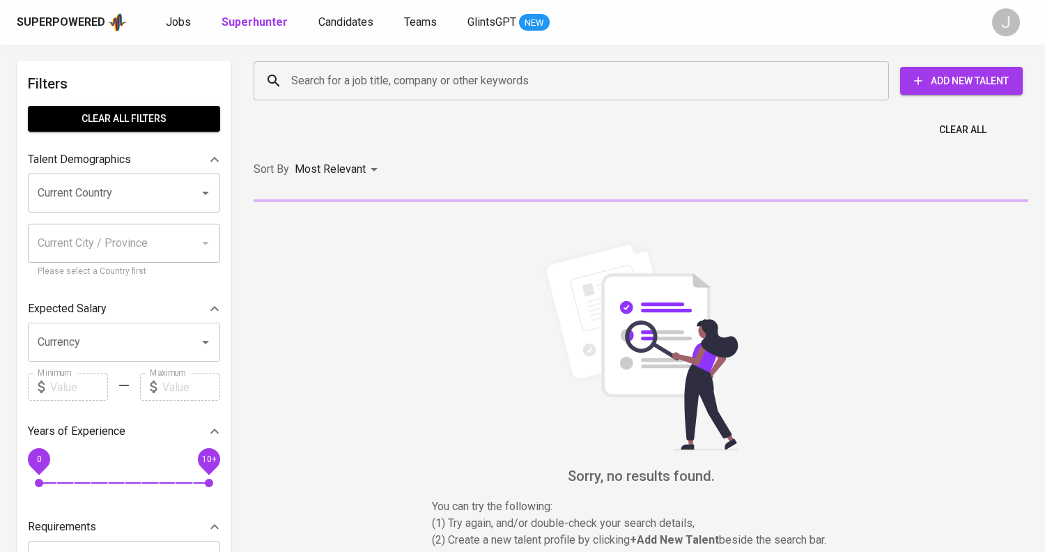  Describe the element at coordinates (117, 22) in the screenshot. I see `img: app logo` at that location.